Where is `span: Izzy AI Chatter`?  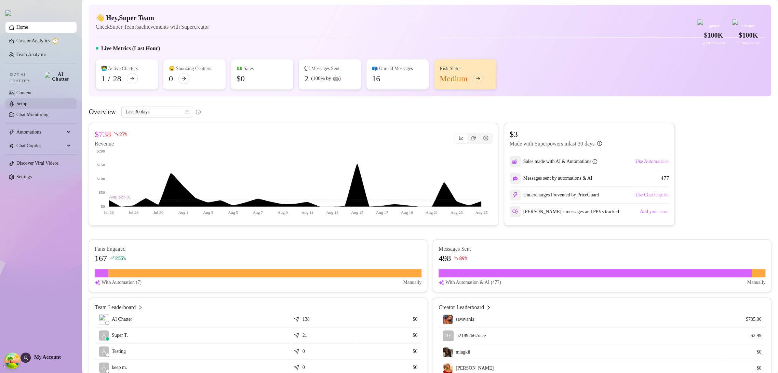 span: Izzy AI Chatter is located at coordinates (26, 78).